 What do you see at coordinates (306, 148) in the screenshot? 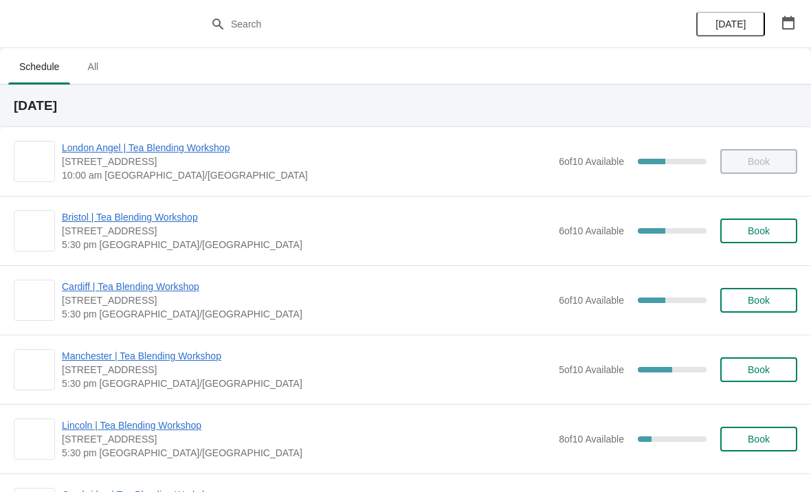
I see `span: London Angel | Tea Blending Workshop` at bounding box center [306, 148].